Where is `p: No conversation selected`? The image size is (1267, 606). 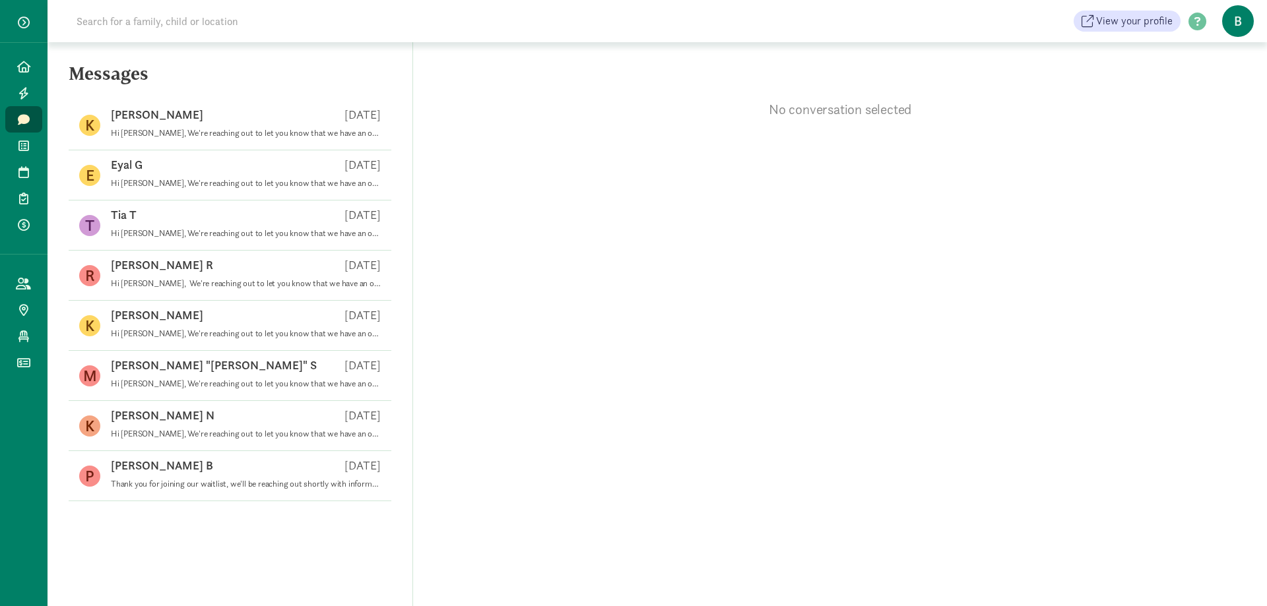
p: No conversation selected is located at coordinates (840, 110).